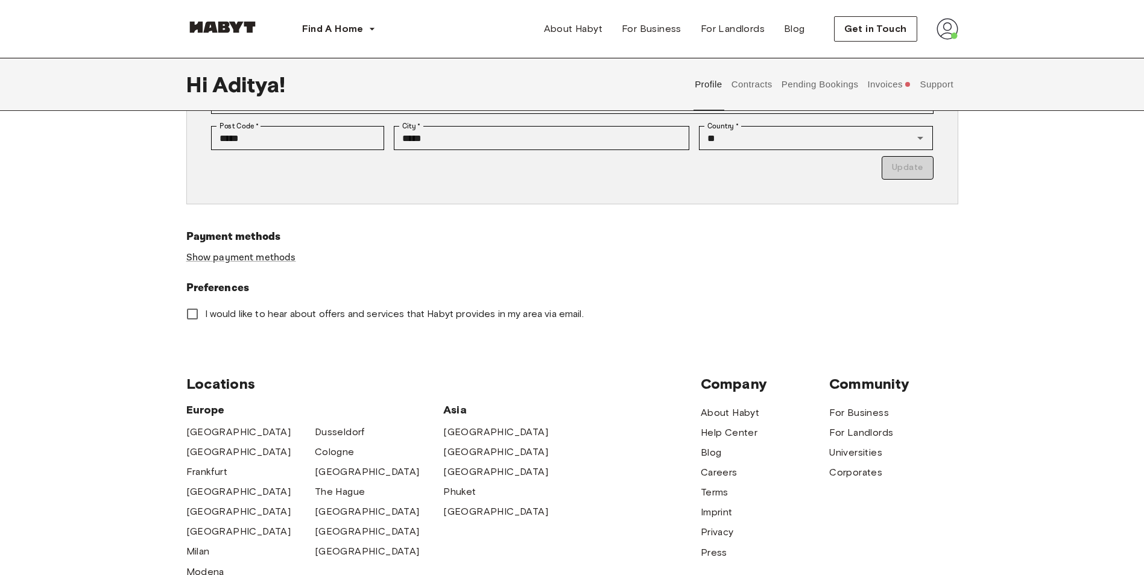 The image size is (1144, 575). What do you see at coordinates (339, 432) in the screenshot?
I see `a: Dusseldorf` at bounding box center [339, 432].